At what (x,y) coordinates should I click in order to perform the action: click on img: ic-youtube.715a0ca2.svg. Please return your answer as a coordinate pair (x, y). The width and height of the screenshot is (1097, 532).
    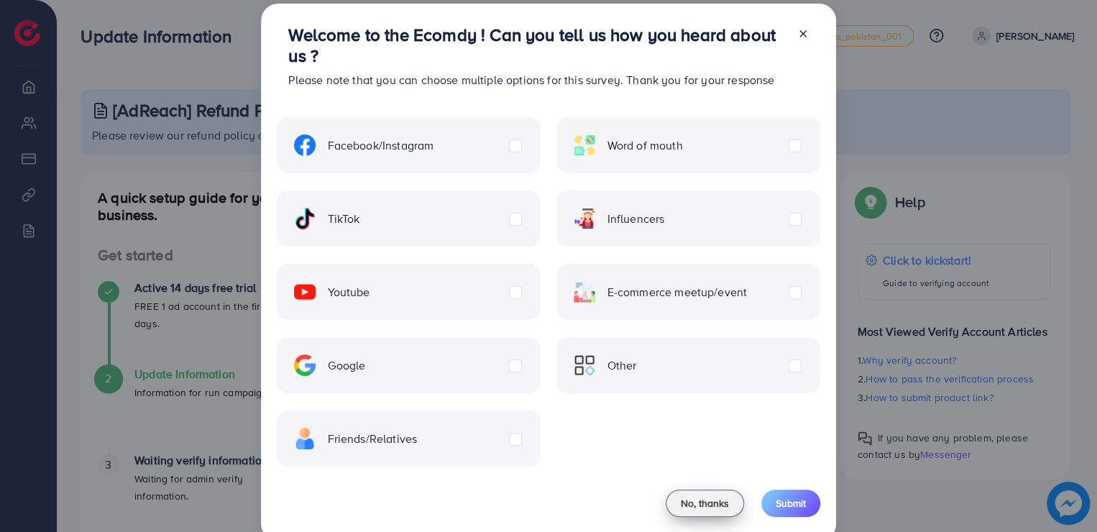
    Looking at the image, I should click on (305, 292).